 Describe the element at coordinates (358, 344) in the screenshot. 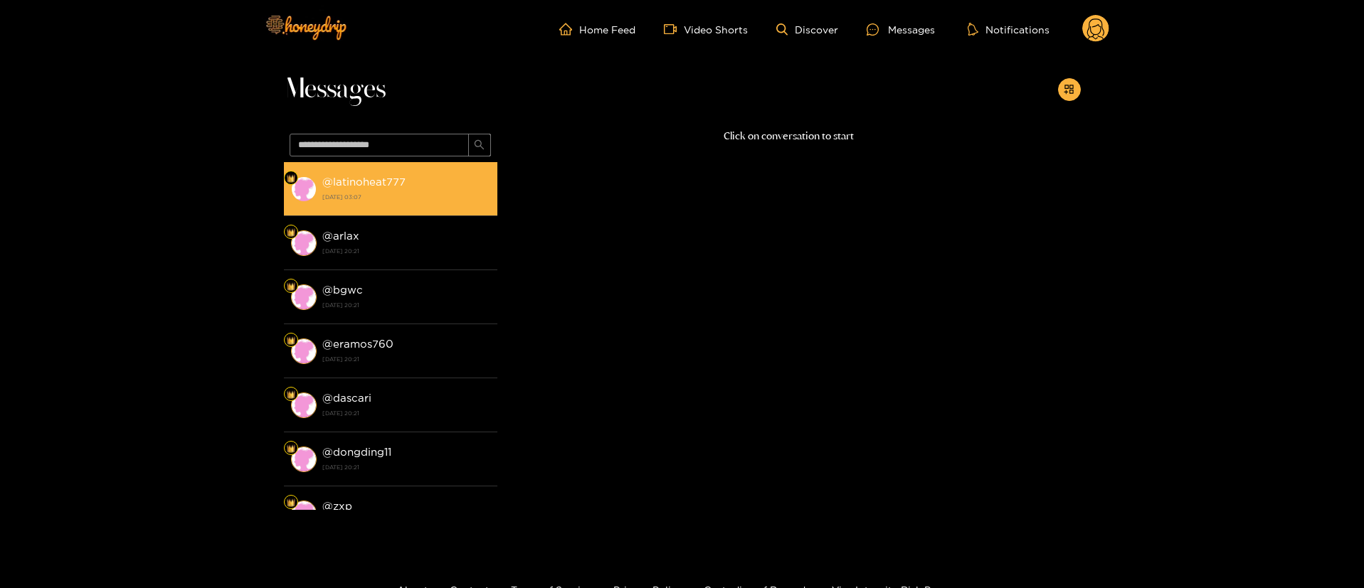

I see `strong: @ eramos760` at that location.